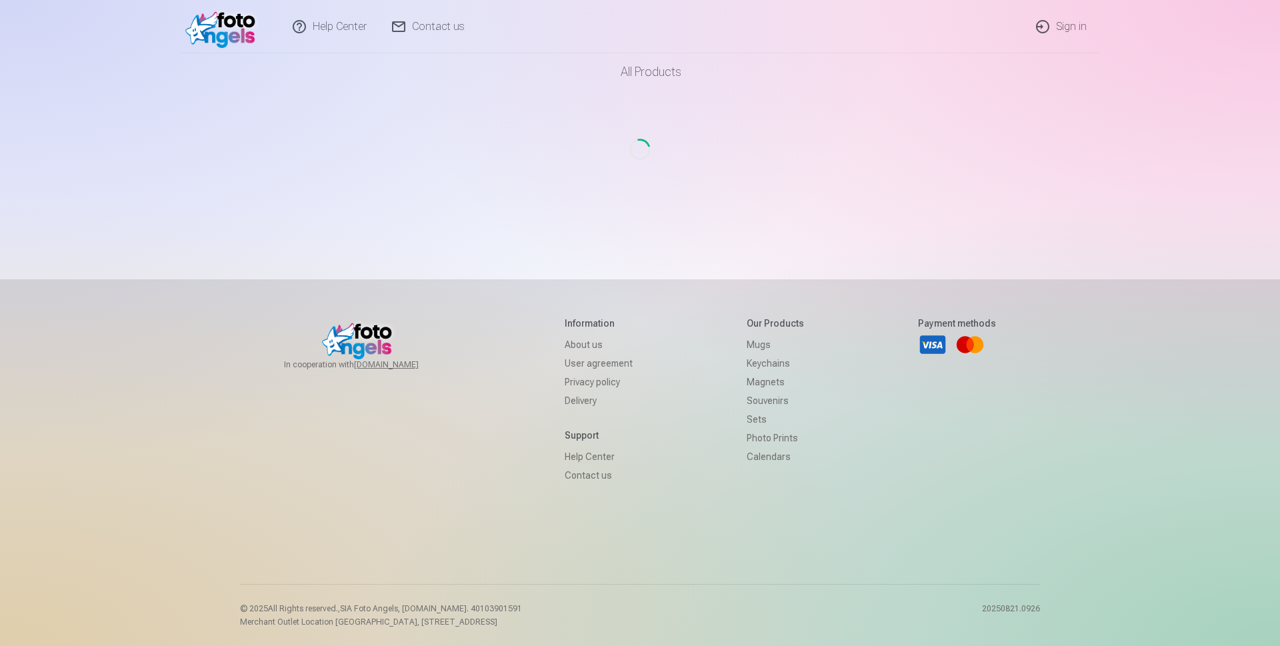 This screenshot has width=1280, height=646. Describe the element at coordinates (367, 365) in the screenshot. I see `span: In cooperation with` at that location.